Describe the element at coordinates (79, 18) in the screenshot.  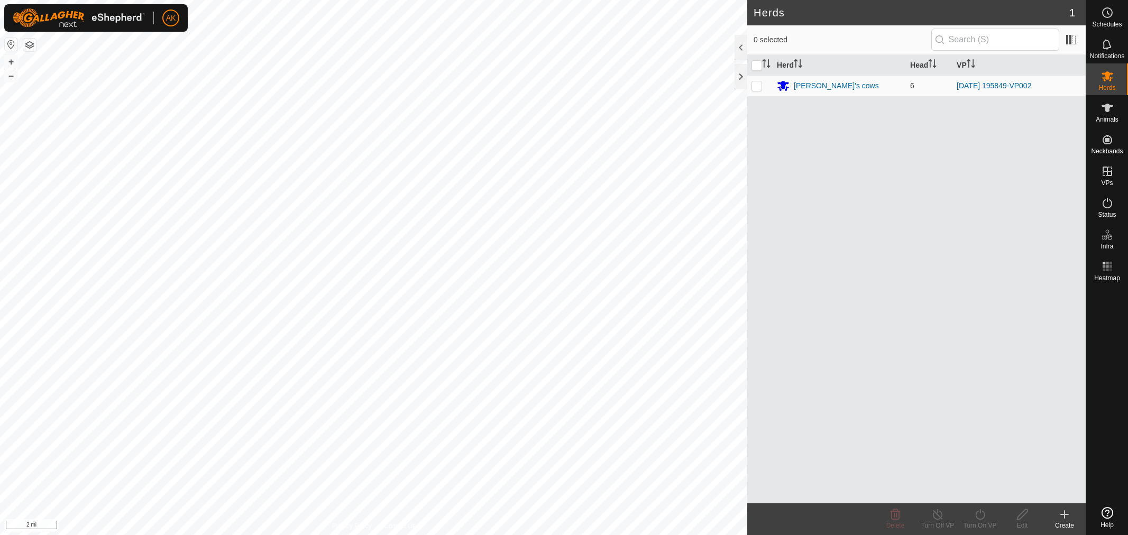
I see `img: Gallagher Logo` at that location.